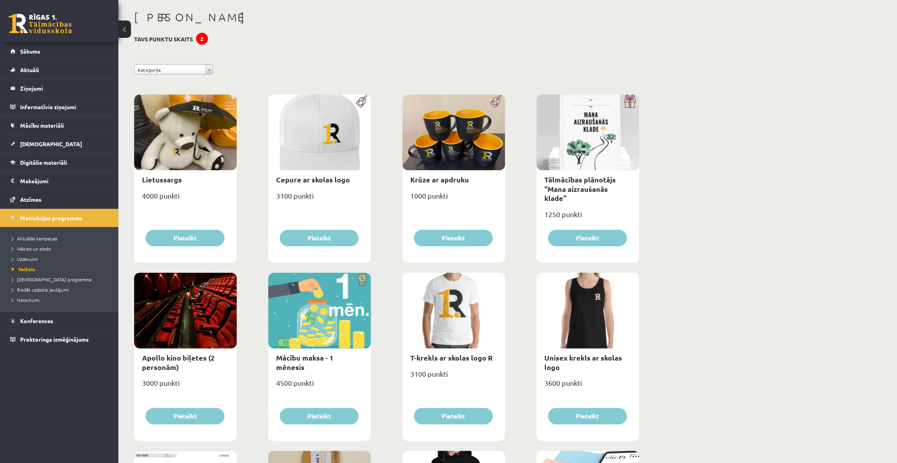 This screenshot has width=897, height=463. What do you see at coordinates (61, 239) in the screenshot?
I see `a: Aktuālās kampaņas` at bounding box center [61, 239].